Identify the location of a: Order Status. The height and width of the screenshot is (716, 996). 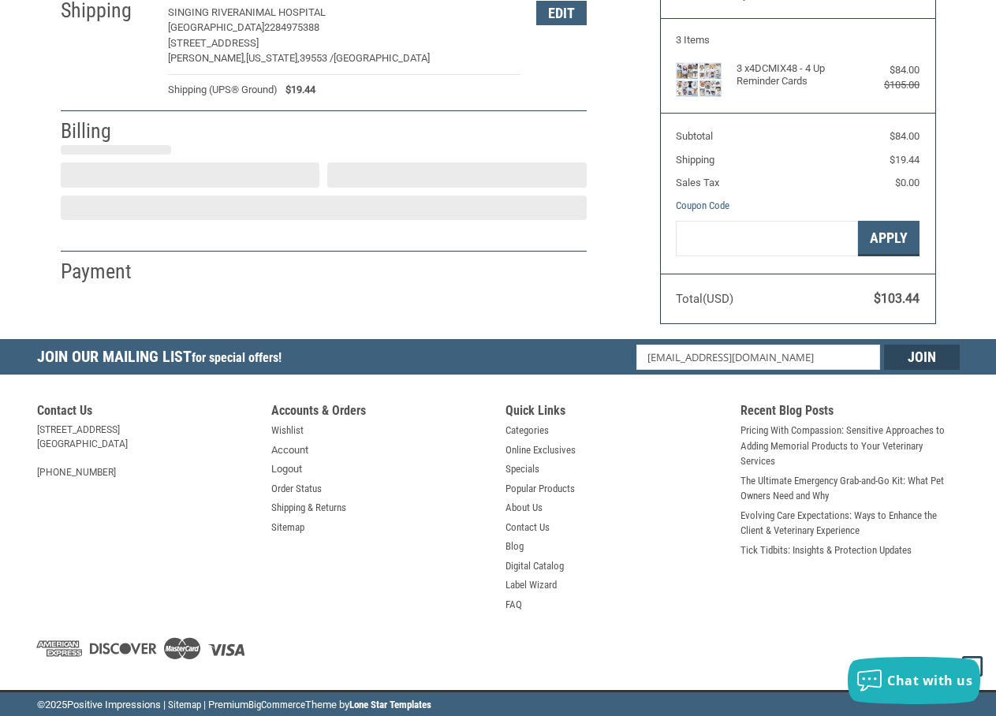
(297, 489).